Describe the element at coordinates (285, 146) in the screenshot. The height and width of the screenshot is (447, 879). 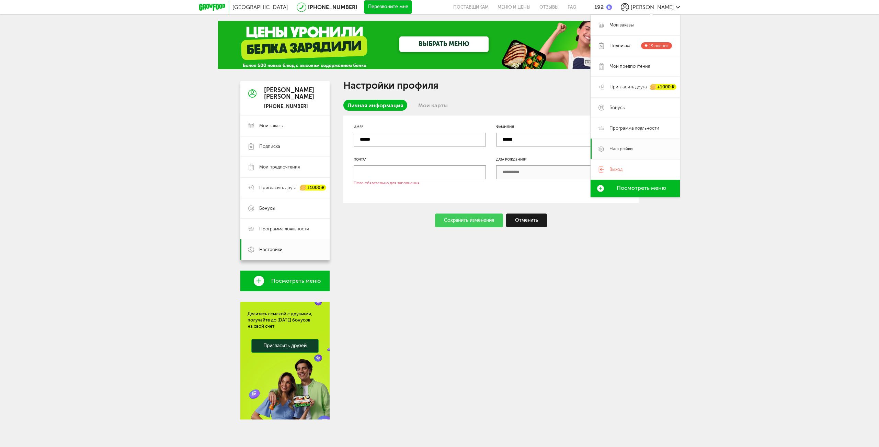
I see `a: Подписка` at that location.